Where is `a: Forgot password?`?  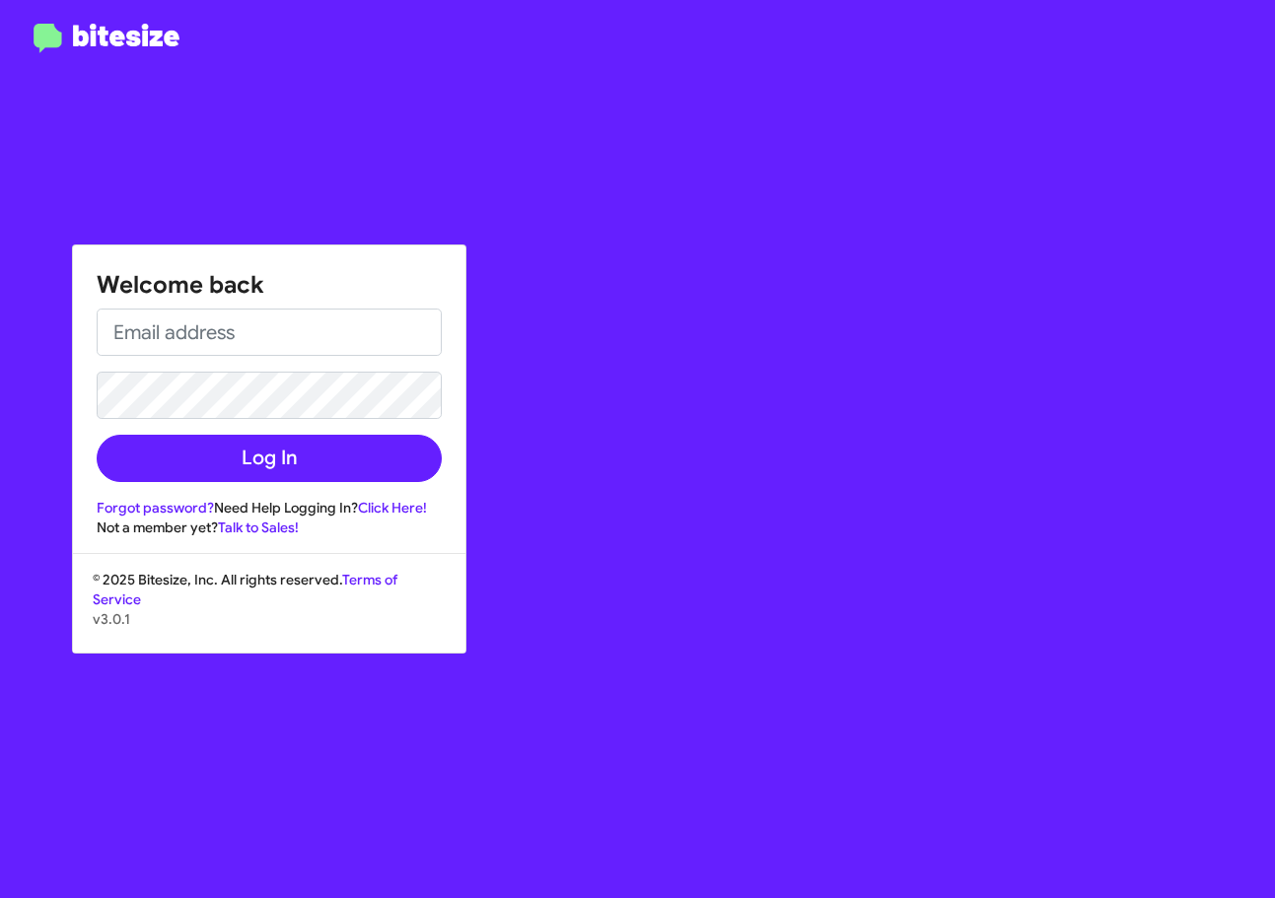
a: Forgot password? is located at coordinates (155, 508).